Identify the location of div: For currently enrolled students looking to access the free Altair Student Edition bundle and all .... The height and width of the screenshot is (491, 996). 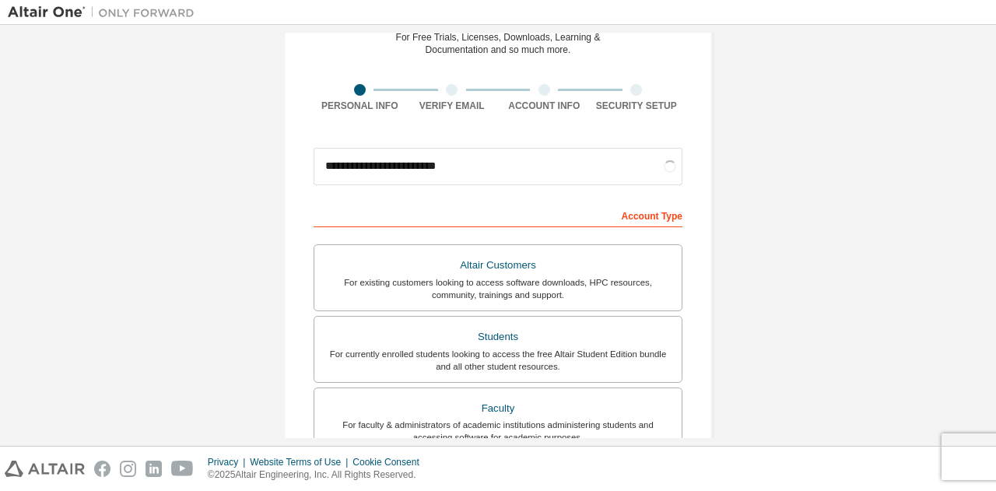
(498, 360).